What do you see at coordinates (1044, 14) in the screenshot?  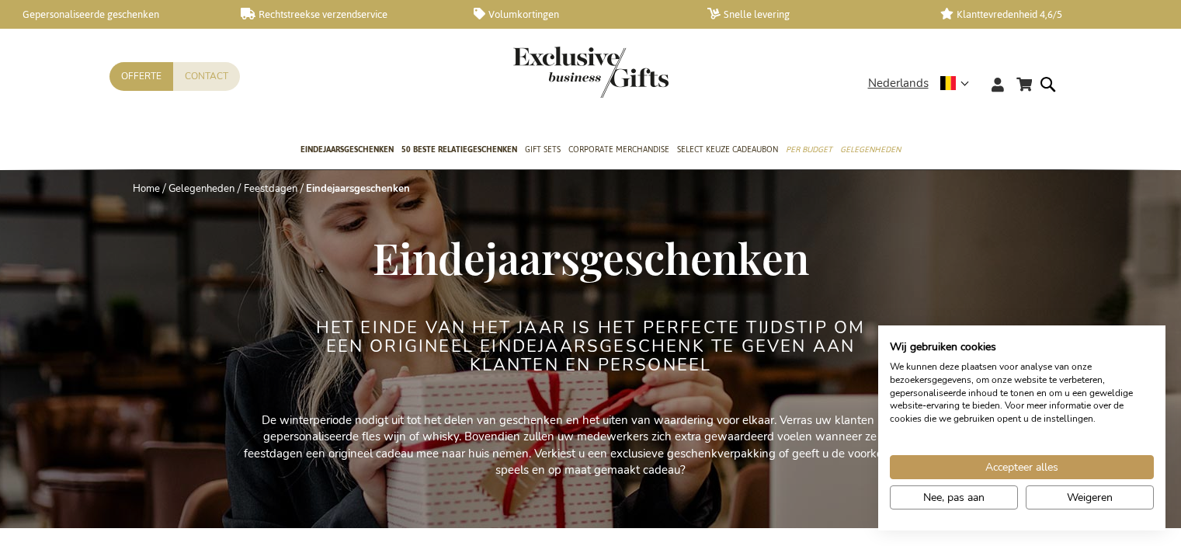 I see `a: Klanttevredenheid 4,6/5` at bounding box center [1044, 14].